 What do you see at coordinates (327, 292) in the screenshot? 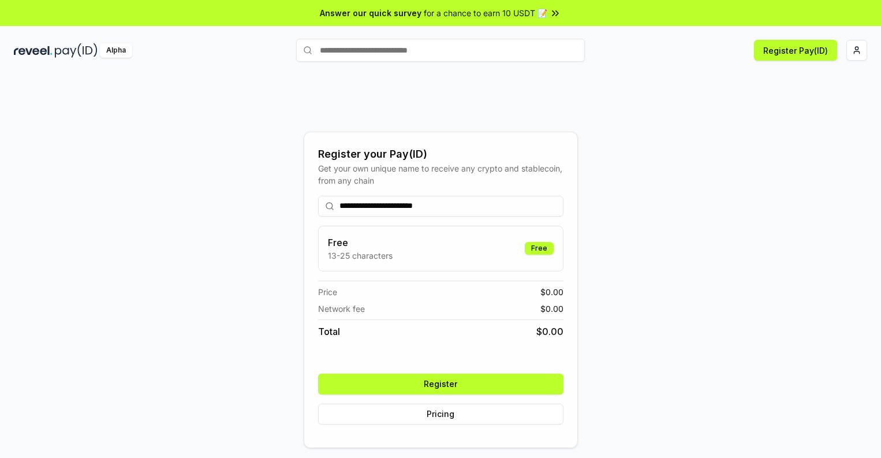
I see `span: Price` at bounding box center [327, 292].